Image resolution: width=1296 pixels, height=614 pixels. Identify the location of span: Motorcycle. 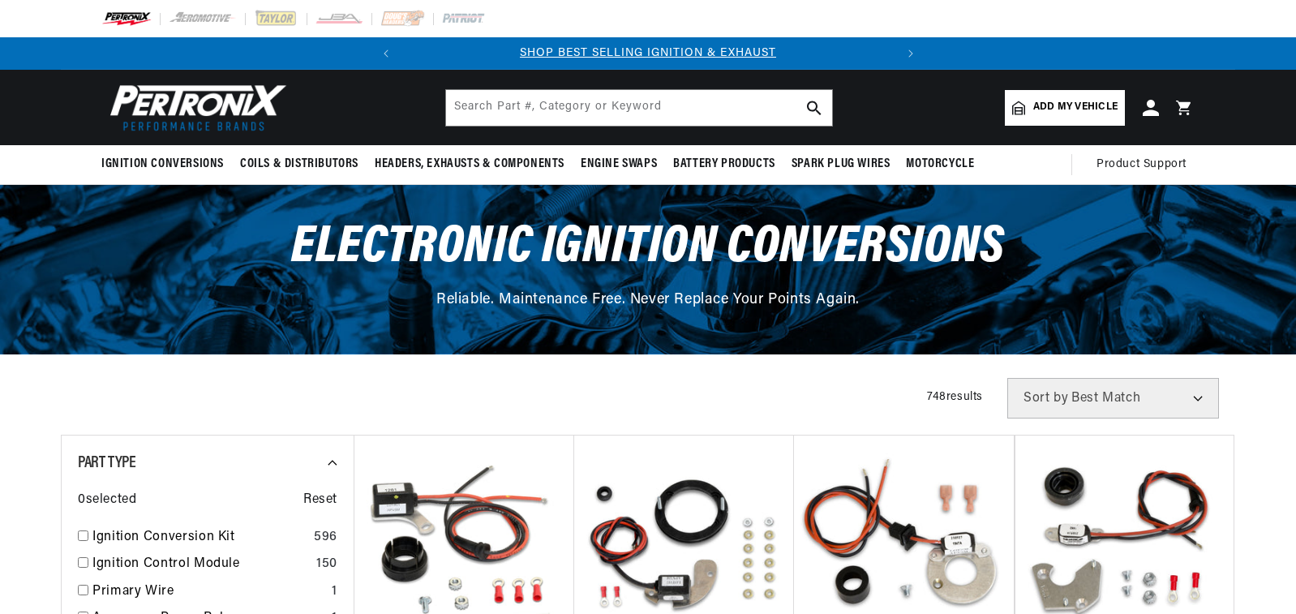
(940, 164).